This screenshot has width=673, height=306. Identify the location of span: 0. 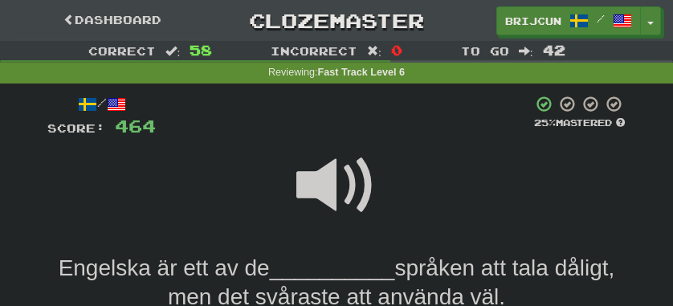
(397, 50).